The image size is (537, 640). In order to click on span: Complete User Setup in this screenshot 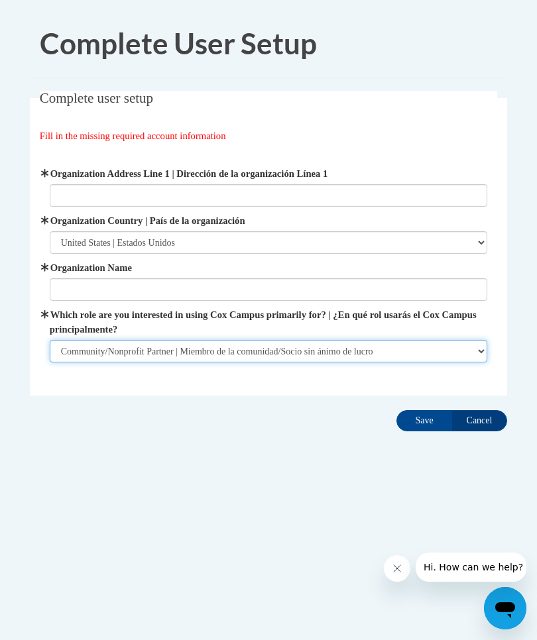, I will do `click(178, 43)`.